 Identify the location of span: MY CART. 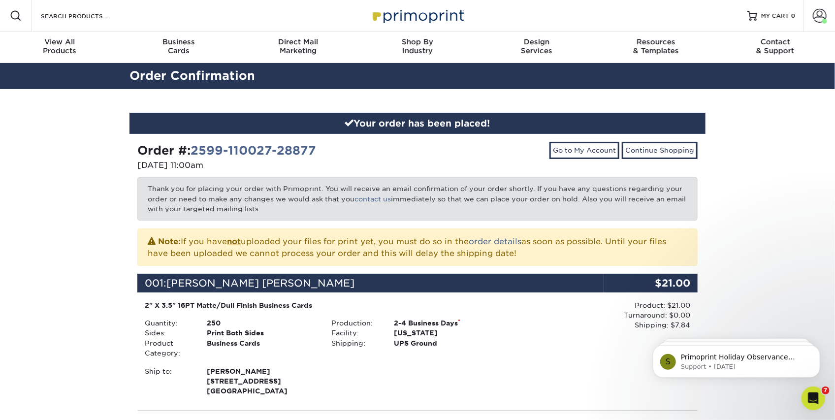
(775, 16).